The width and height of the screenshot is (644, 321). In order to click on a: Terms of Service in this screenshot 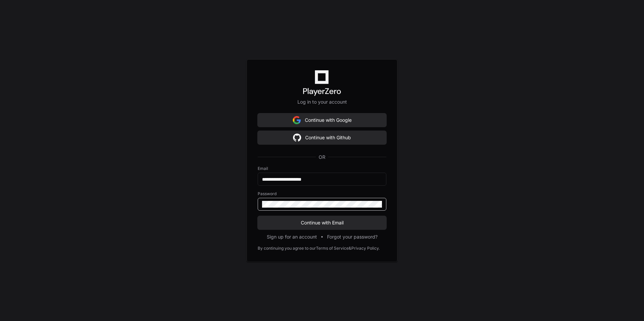, I will do `click(332, 248)`.